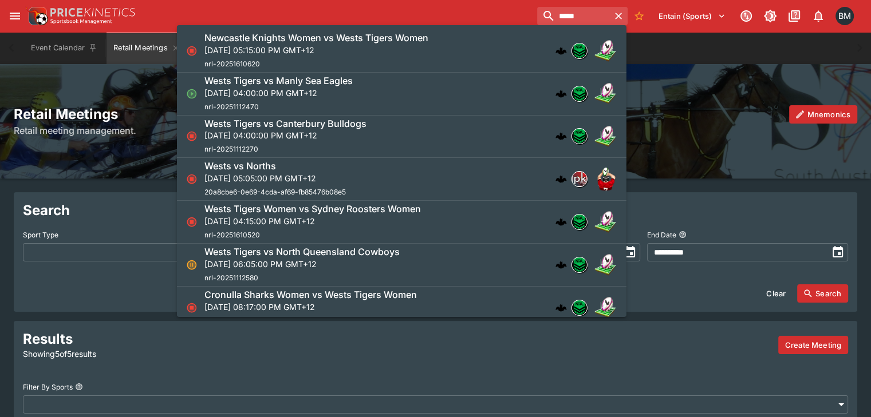 This screenshot has width=871, height=417. I want to click on button: End Date, so click(682, 235).